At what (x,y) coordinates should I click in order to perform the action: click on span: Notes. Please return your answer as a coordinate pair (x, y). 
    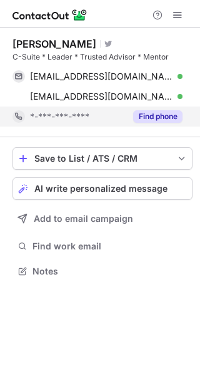
    Looking at the image, I should click on (110, 271).